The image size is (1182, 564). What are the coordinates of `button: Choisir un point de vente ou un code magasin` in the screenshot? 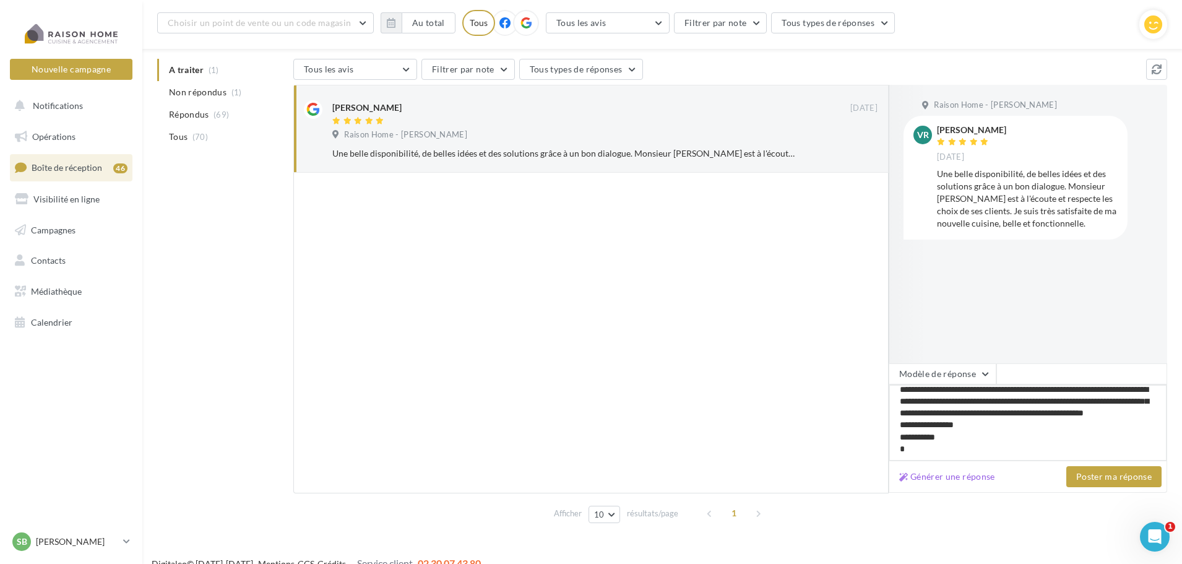 It's located at (265, 23).